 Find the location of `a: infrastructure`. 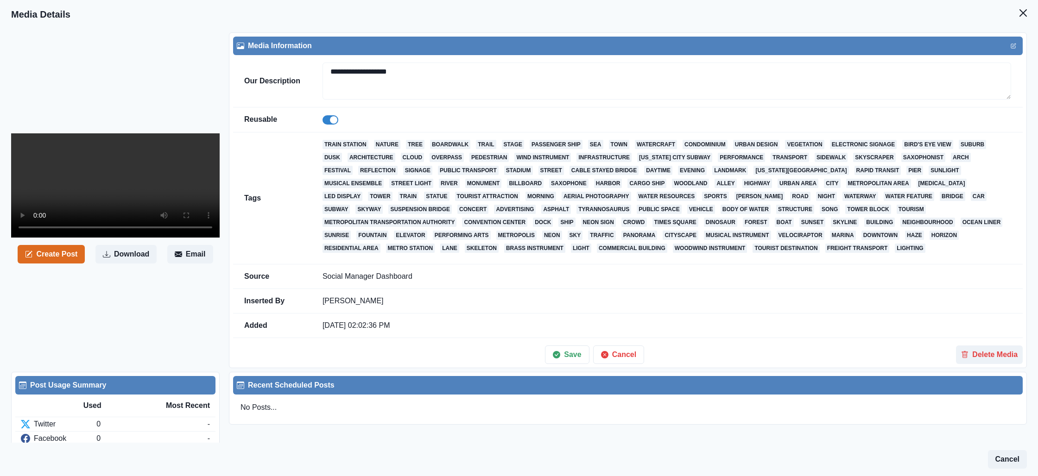

a: infrastructure is located at coordinates (604, 157).